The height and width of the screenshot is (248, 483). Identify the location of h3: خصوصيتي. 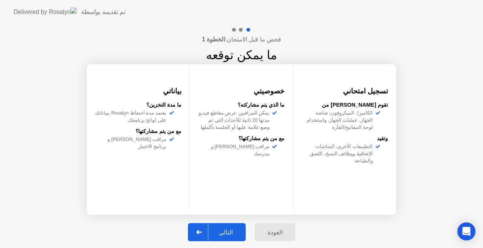
(242, 91).